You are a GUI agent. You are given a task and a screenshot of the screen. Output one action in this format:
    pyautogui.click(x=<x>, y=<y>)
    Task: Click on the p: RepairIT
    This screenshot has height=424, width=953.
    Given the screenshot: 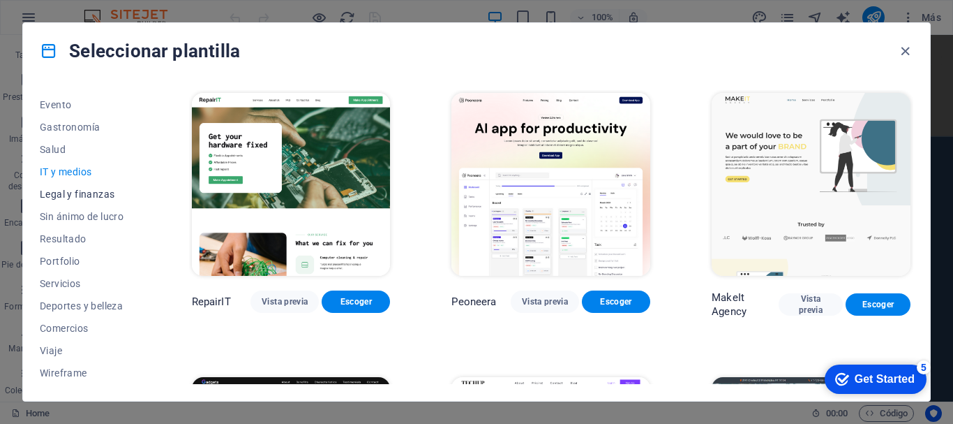 What is the action you would take?
    pyautogui.click(x=211, y=301)
    